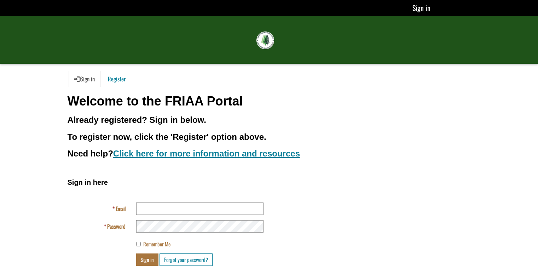 The height and width of the screenshot is (274, 538). I want to click on input: Remember Me, so click(138, 244).